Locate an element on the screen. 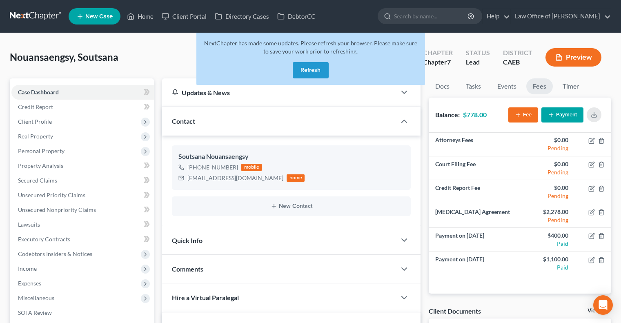 Image resolution: width=621 pixels, height=323 pixels. button: Fee is located at coordinates (523, 115).